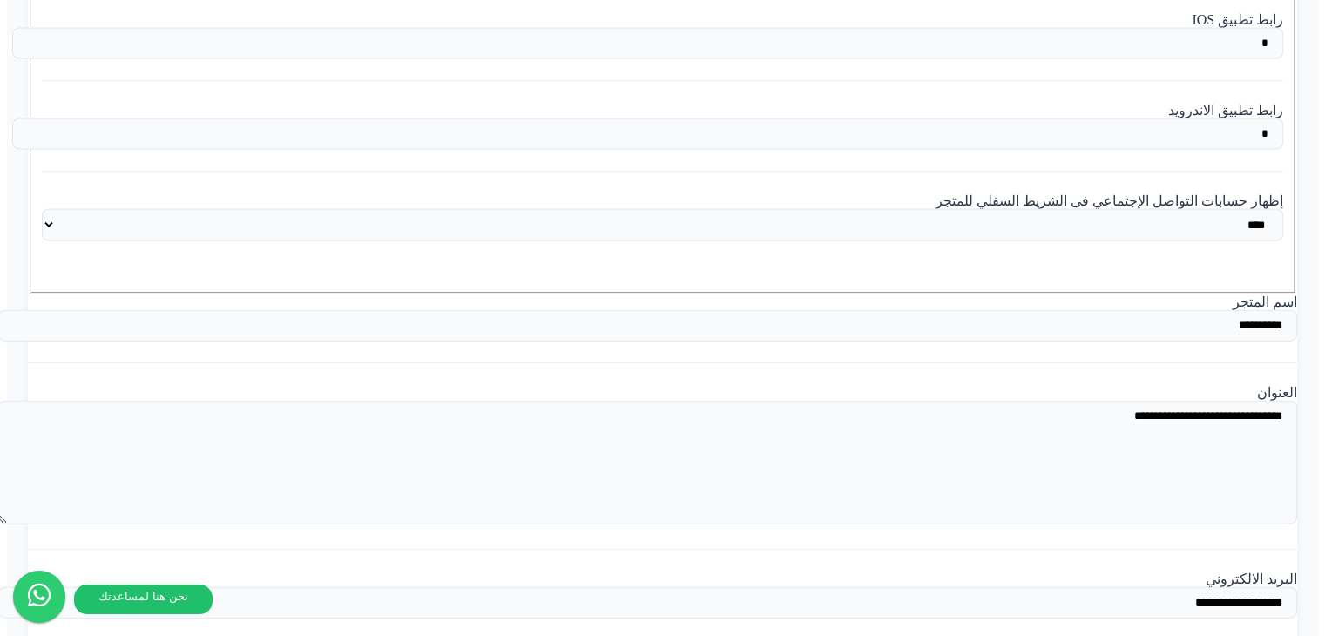 This screenshot has width=1325, height=636. What do you see at coordinates (1277, 392) in the screenshot?
I see `label: العنوان` at bounding box center [1277, 392].